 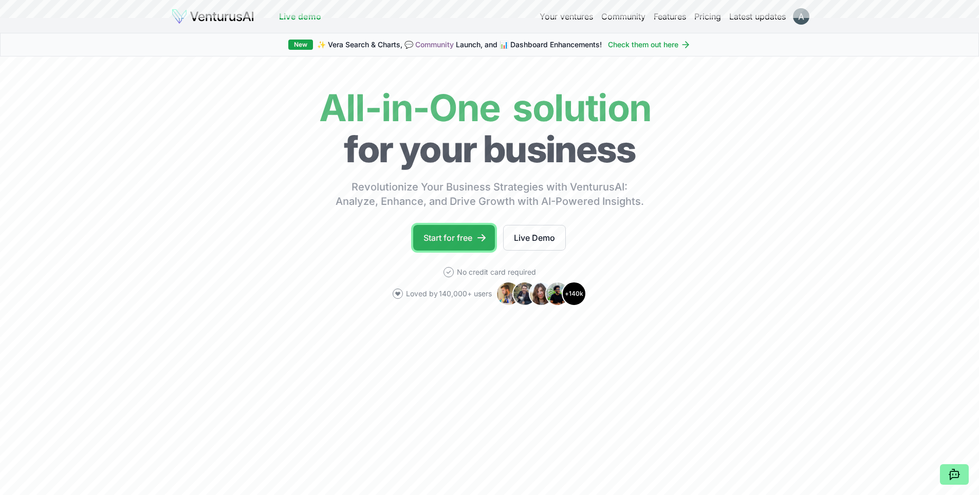 I want to click on a: Live Demo, so click(x=534, y=238).